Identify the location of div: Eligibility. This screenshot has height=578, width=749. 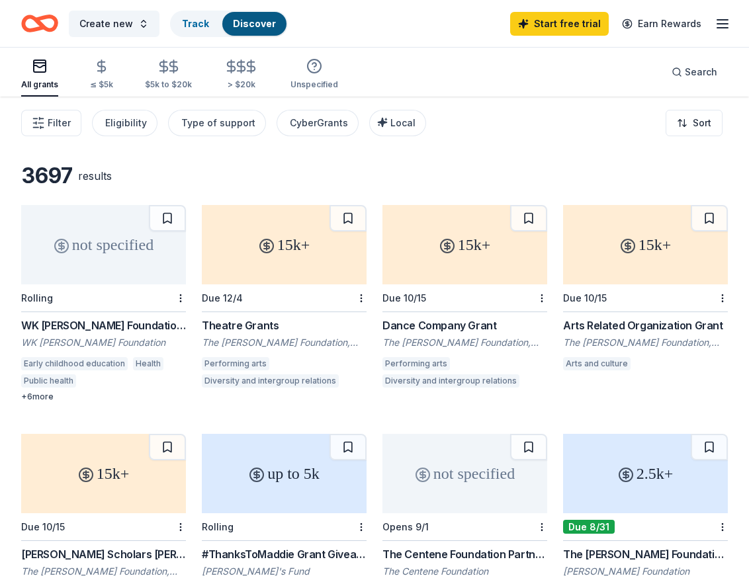
(126, 123).